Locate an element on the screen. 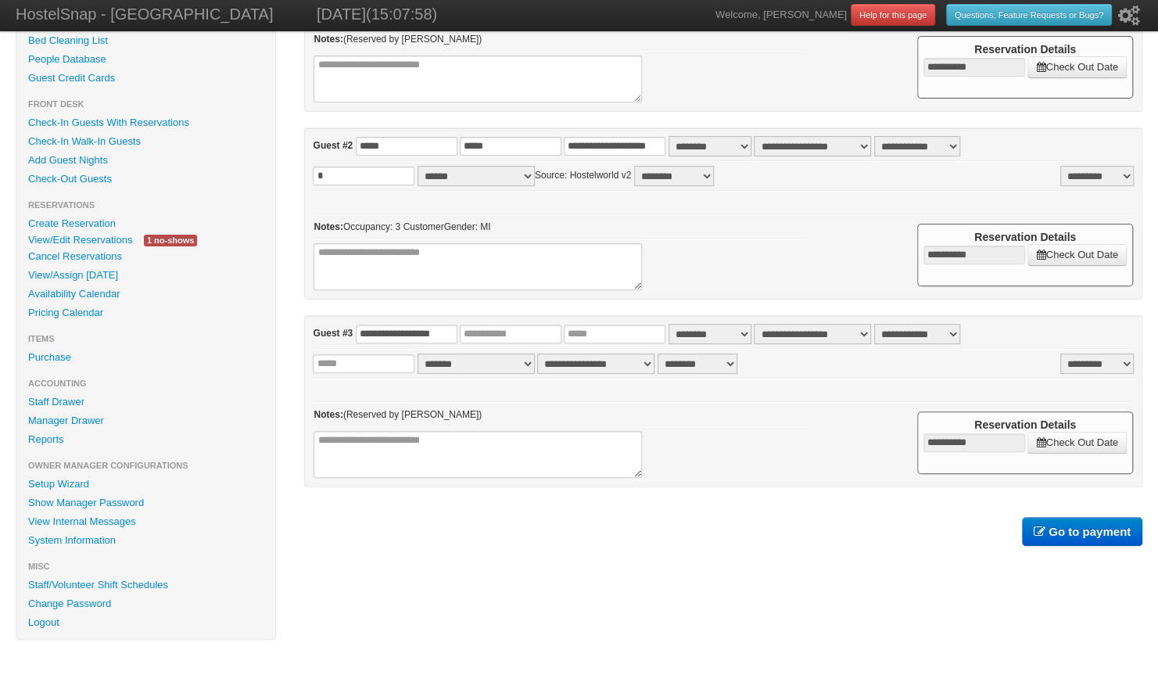 Image resolution: width=1158 pixels, height=686 pixels. li: Reservations is located at coordinates (145, 205).